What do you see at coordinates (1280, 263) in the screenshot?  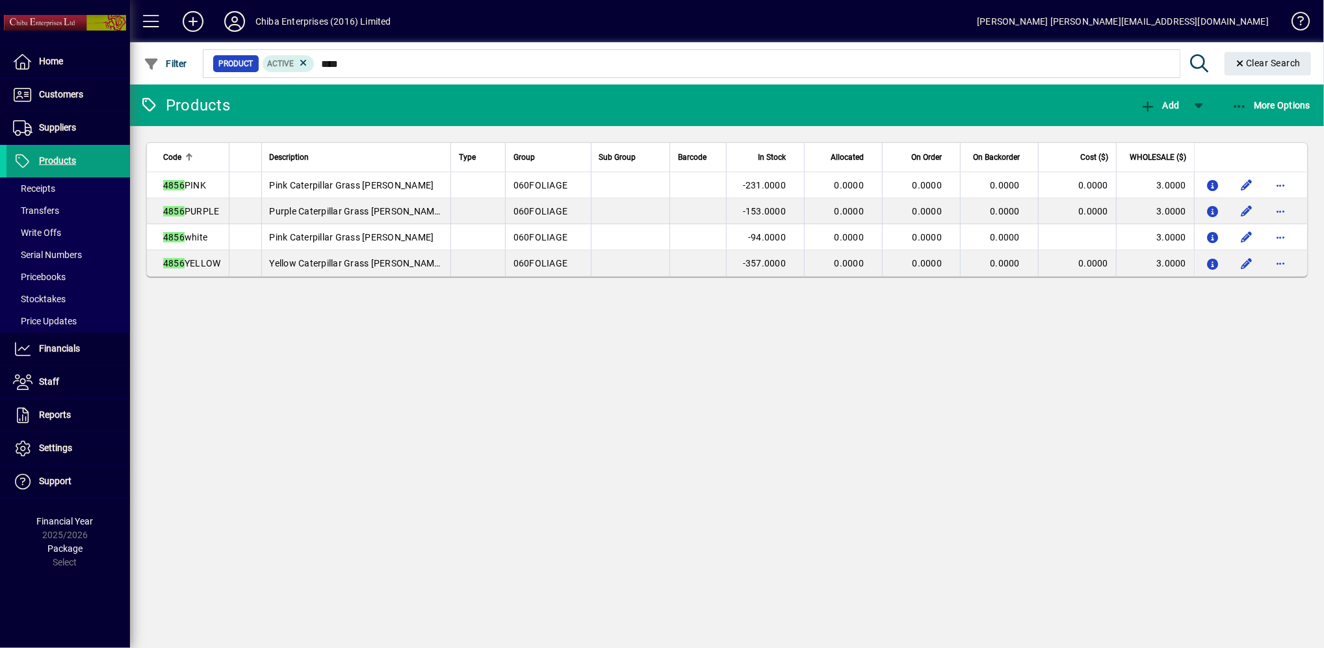 I see `button: More options` at bounding box center [1280, 263].